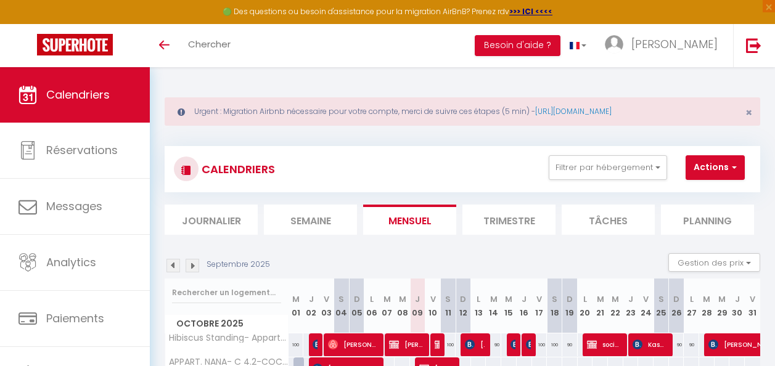 This screenshot has width=775, height=366. Describe the element at coordinates (74, 206) in the screenshot. I see `span: Messages` at that location.